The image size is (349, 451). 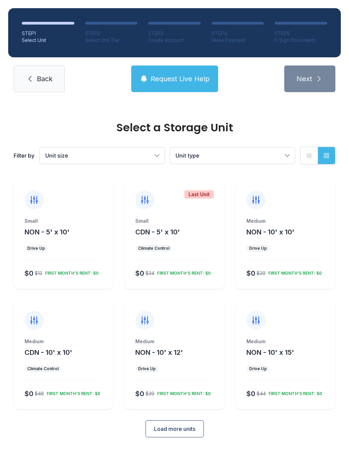 What do you see at coordinates (199, 194) in the screenshot?
I see `div: Last Unit` at bounding box center [199, 194].